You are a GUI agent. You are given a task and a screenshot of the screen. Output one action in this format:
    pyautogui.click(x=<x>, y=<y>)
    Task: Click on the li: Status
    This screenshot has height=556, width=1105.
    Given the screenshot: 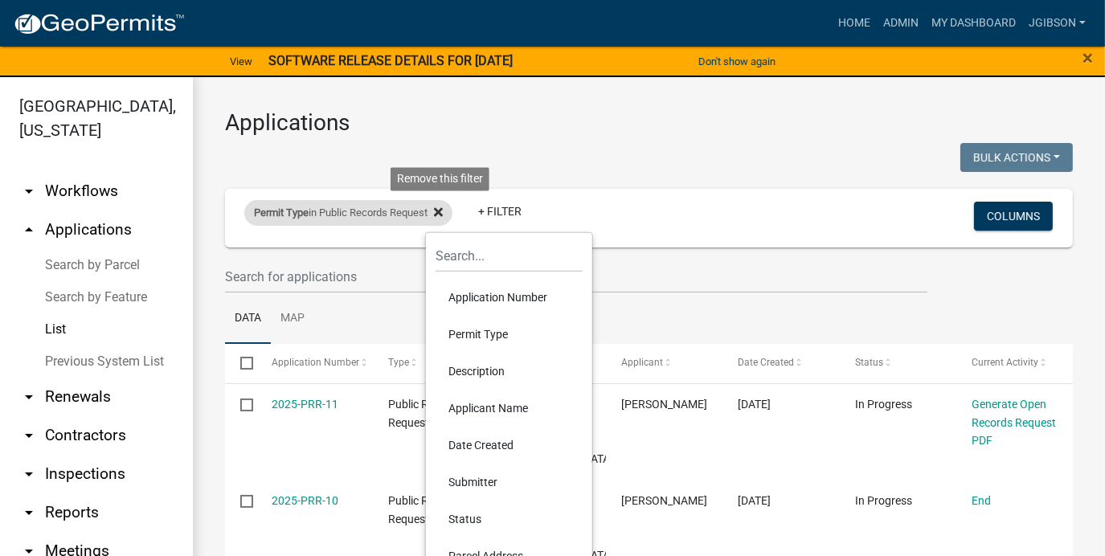 What is the action you would take?
    pyautogui.click(x=509, y=519)
    